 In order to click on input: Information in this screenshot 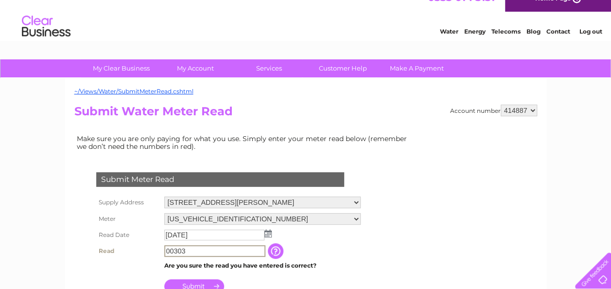, I will do `click(277, 251)`.